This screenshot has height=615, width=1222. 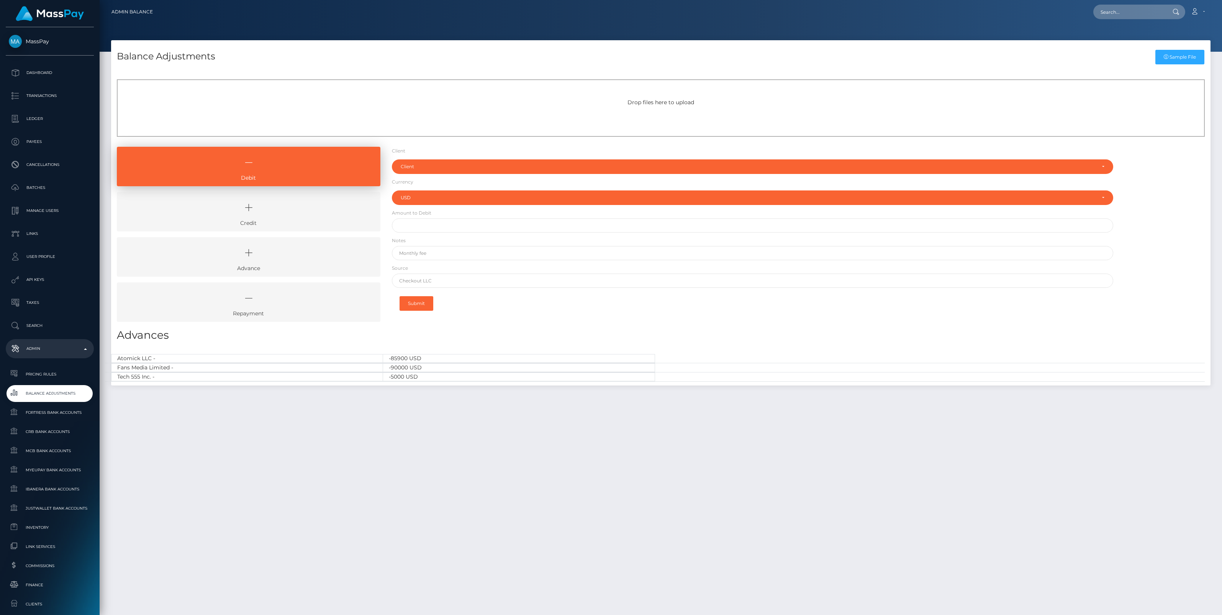 I want to click on a: Advance, so click(x=249, y=257).